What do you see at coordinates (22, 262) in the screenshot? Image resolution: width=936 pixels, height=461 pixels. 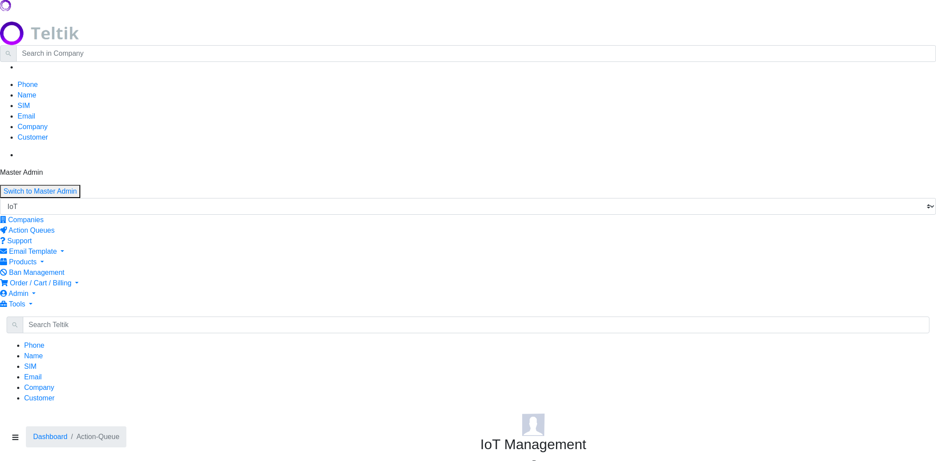 I see `span: Products` at bounding box center [22, 262].